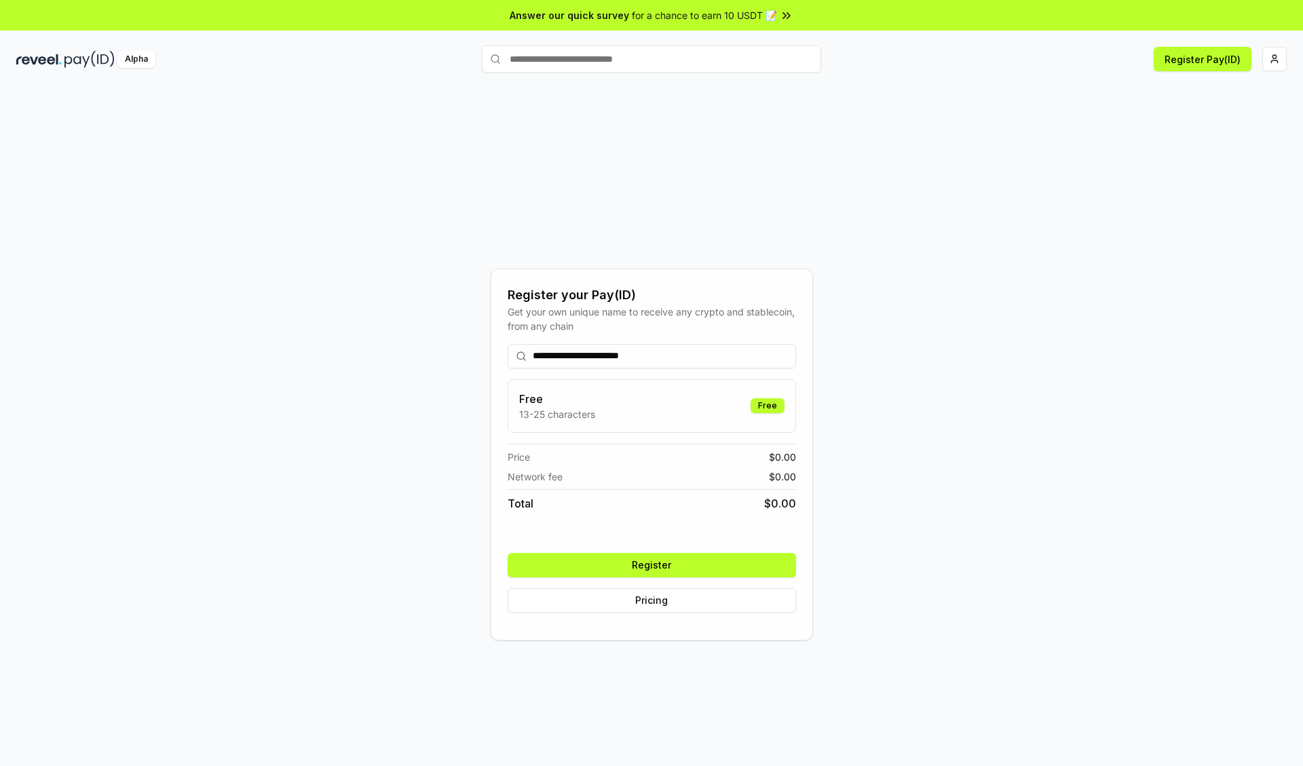  What do you see at coordinates (768, 406) in the screenshot?
I see `div: Free` at bounding box center [768, 406].